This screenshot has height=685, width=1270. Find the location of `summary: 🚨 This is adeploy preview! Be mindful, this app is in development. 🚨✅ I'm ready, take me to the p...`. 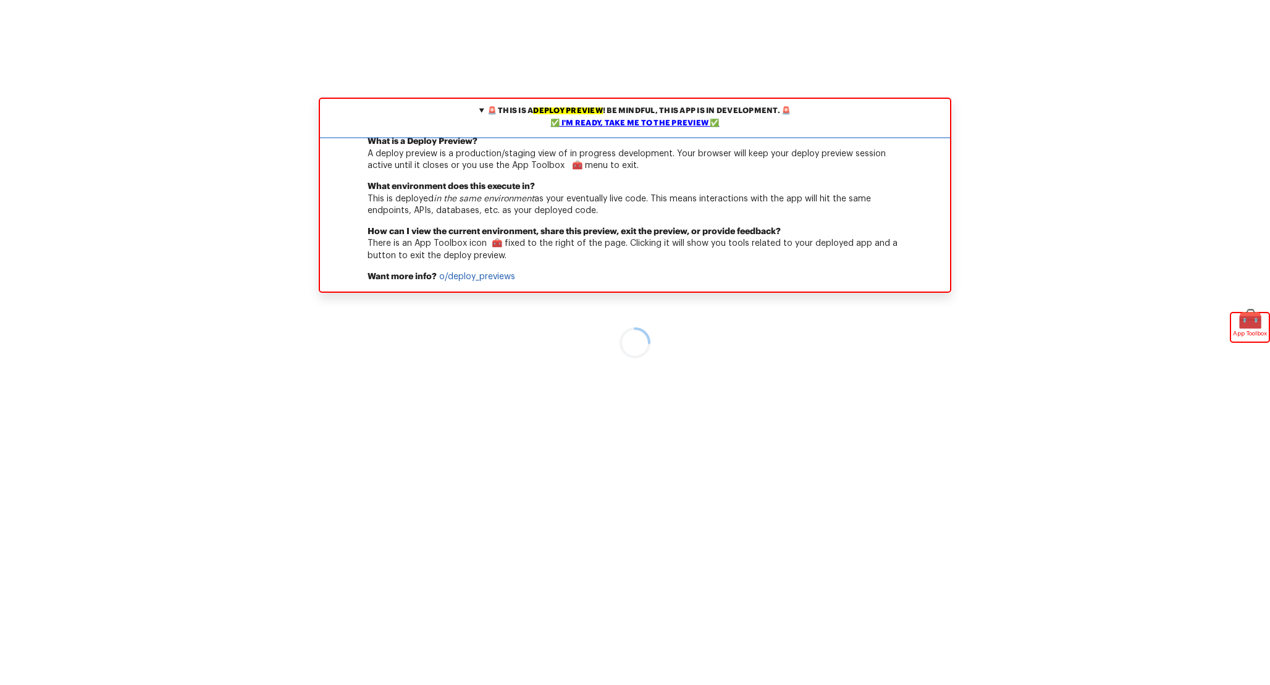

summary: 🚨 This is adeploy preview! Be mindful, this app is in development. 🚨✅ I'm ready, take me to the p... is located at coordinates (635, 117).